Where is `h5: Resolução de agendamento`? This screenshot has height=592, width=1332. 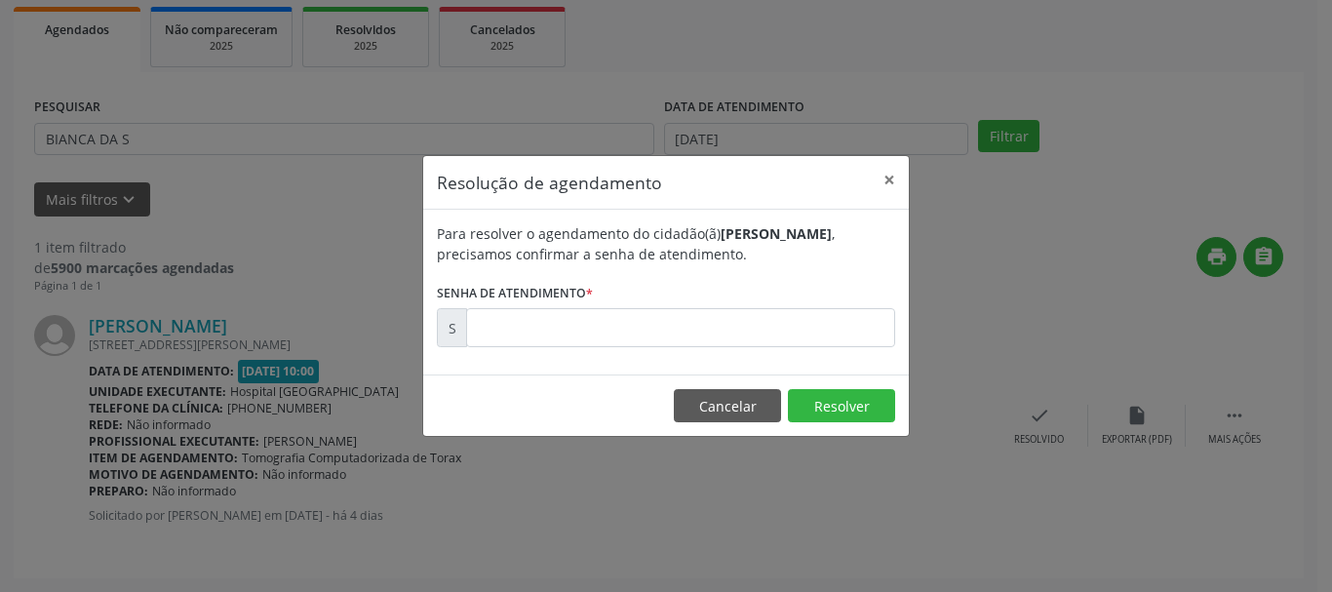 h5: Resolução de agendamento is located at coordinates (549, 182).